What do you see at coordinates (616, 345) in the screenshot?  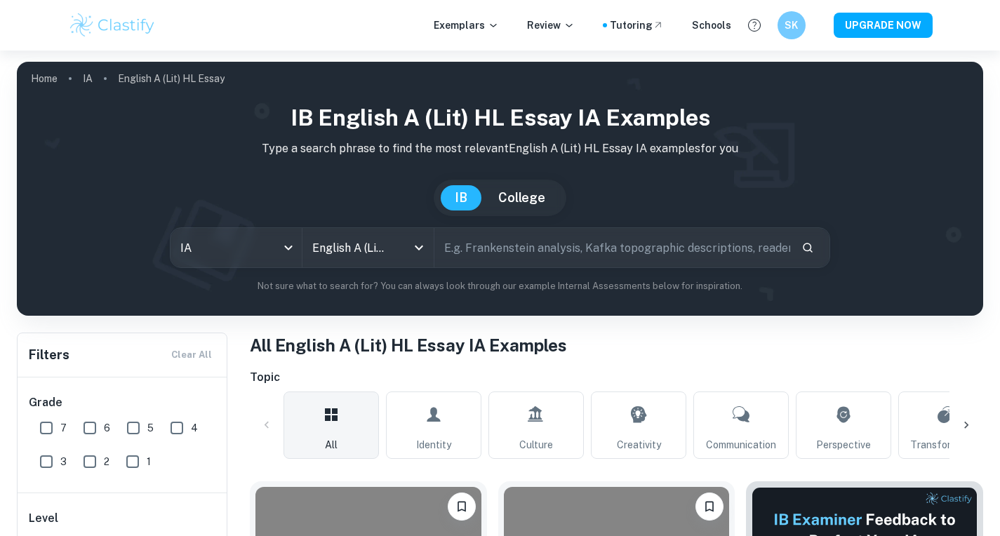 I see `h1: All English A (Lit) HL Essay IA Examples` at bounding box center [616, 345].